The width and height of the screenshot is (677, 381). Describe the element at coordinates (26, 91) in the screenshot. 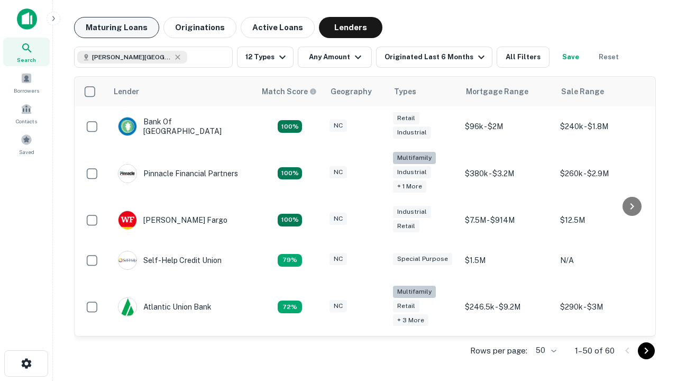

I see `span: Borrowers` at that location.